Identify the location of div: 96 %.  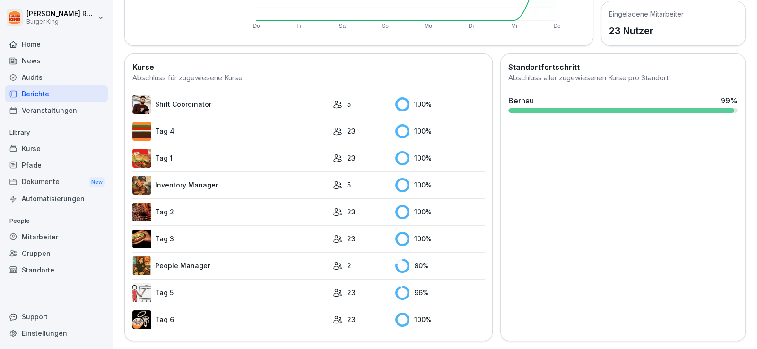
(440, 293).